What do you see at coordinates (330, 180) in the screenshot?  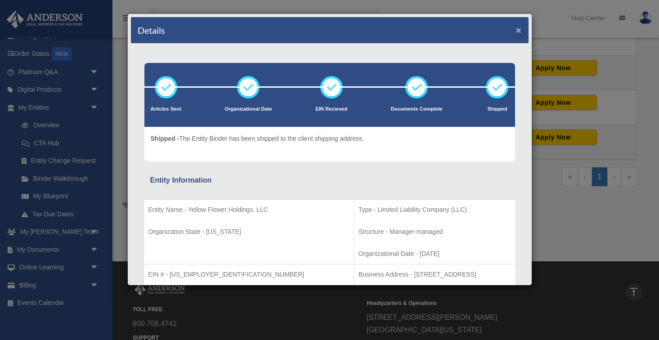 I see `div: Entity Information` at bounding box center [330, 180].